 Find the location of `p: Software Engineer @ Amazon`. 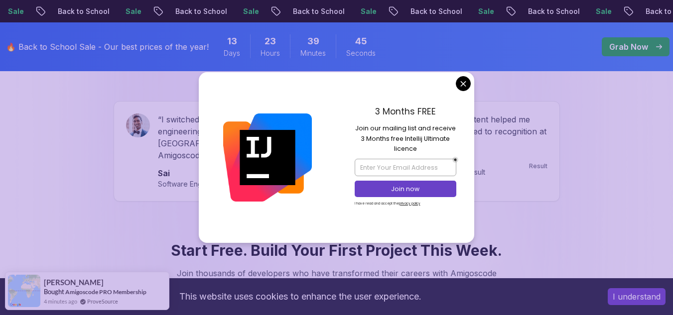

p: Software Engineer @ Amazon is located at coordinates (207, 184).